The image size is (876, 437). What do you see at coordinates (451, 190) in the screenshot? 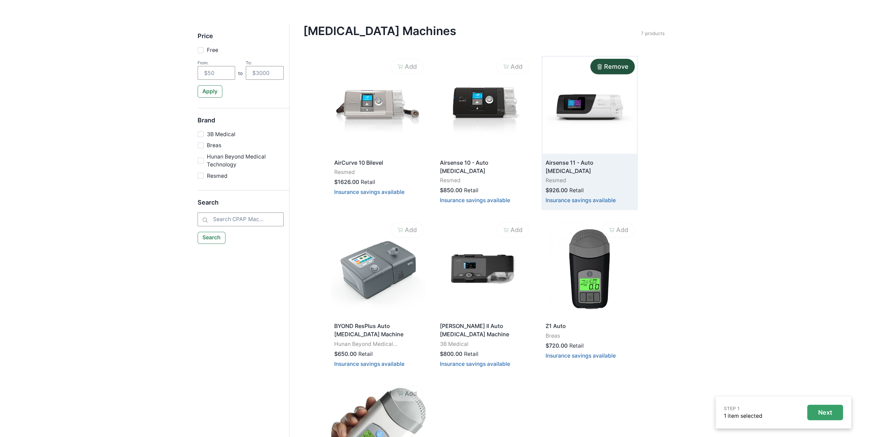
I see `p: $850.00` at bounding box center [451, 190].